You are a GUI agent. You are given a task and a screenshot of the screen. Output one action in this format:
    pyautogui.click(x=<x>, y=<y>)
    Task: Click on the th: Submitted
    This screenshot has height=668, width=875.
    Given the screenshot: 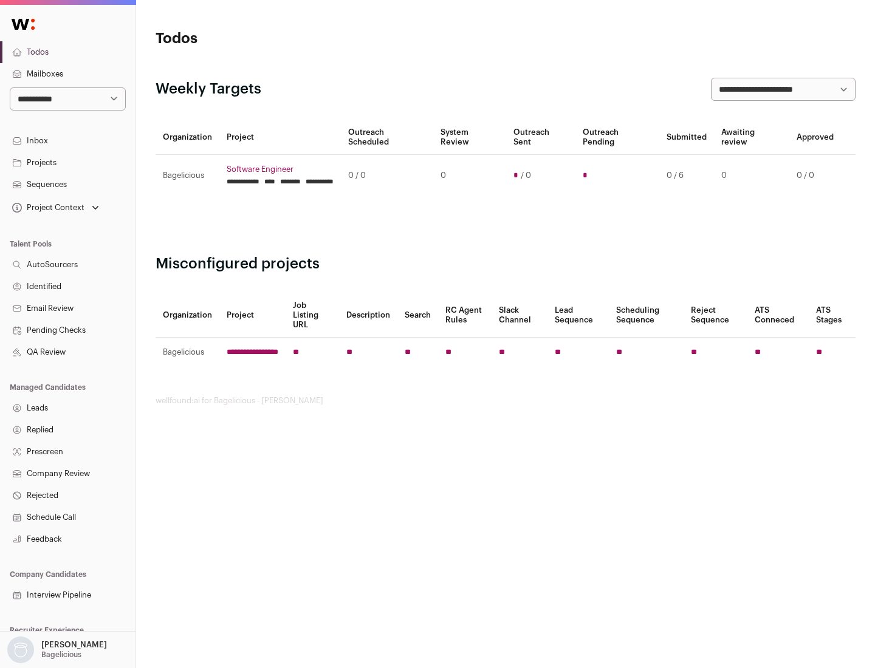 What is the action you would take?
    pyautogui.click(x=686, y=137)
    